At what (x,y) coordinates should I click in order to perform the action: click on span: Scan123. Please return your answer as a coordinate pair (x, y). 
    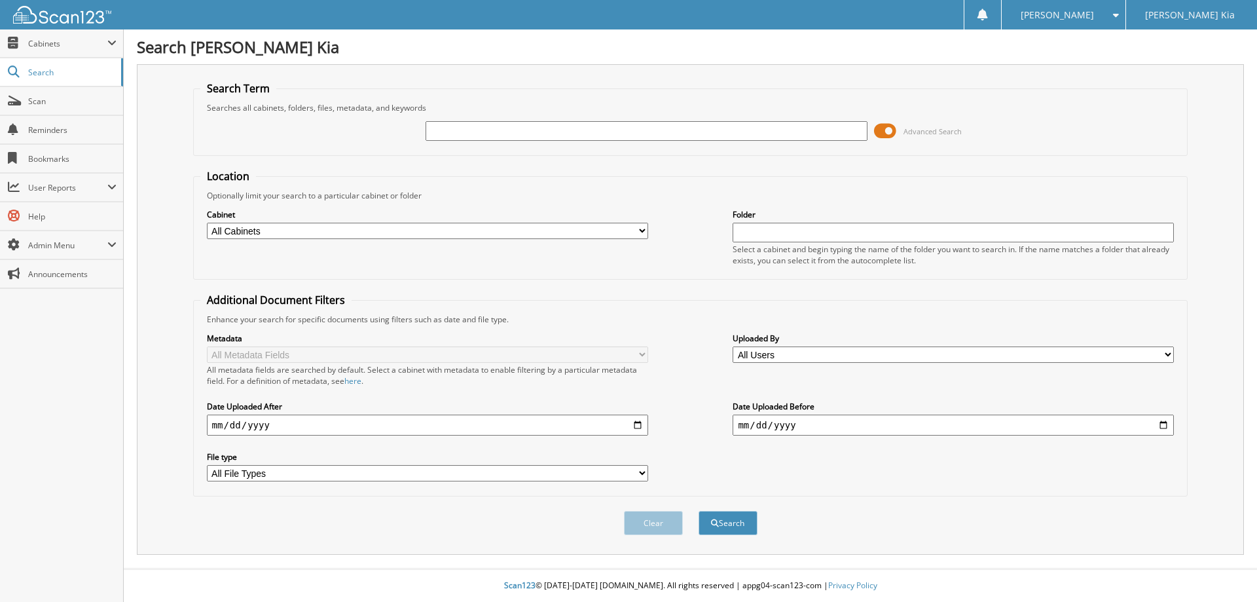
    Looking at the image, I should click on (520, 585).